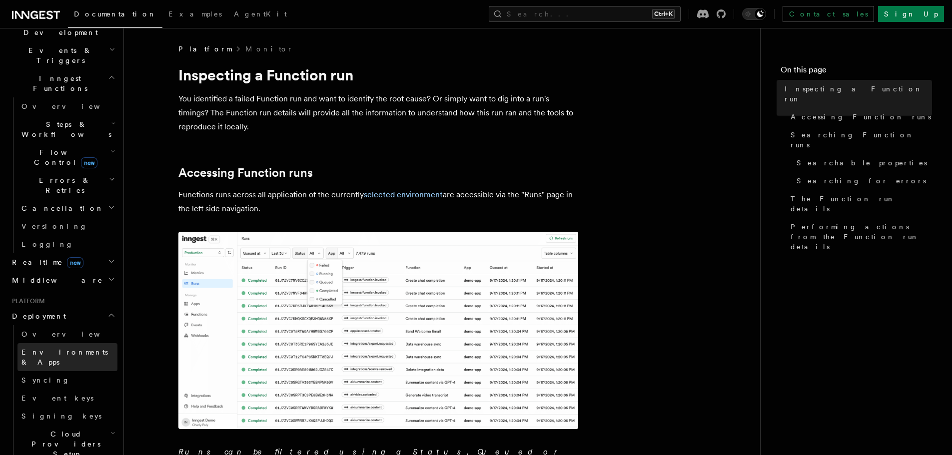 This screenshot has height=455, width=952. What do you see at coordinates (861, 140) in the screenshot?
I see `span: Searching Function runs` at bounding box center [861, 140].